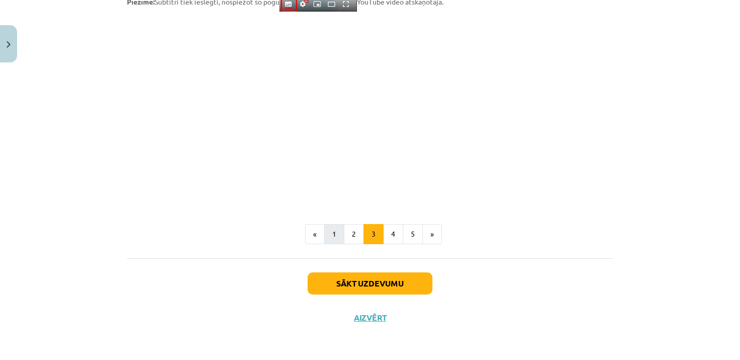 Image resolution: width=740 pixels, height=360 pixels. Describe the element at coordinates (393, 234) in the screenshot. I see `button: 4` at that location.